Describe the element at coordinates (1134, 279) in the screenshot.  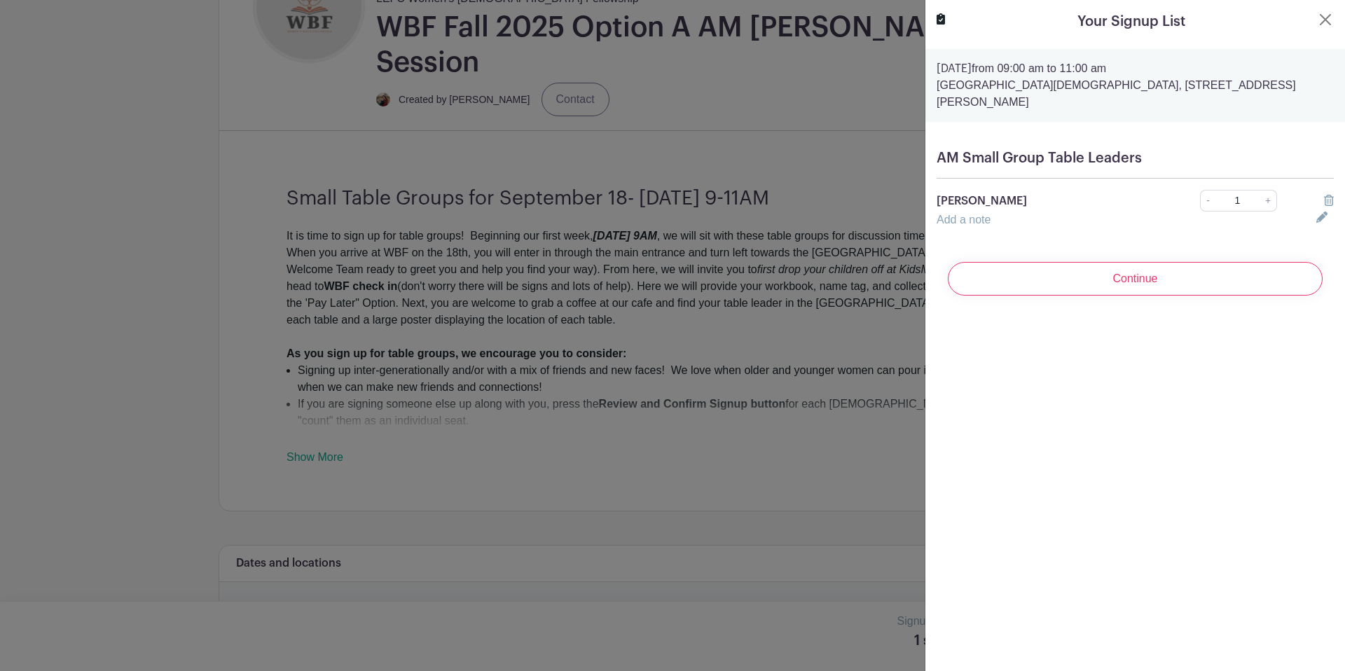
I see `input: Continue` at that location.